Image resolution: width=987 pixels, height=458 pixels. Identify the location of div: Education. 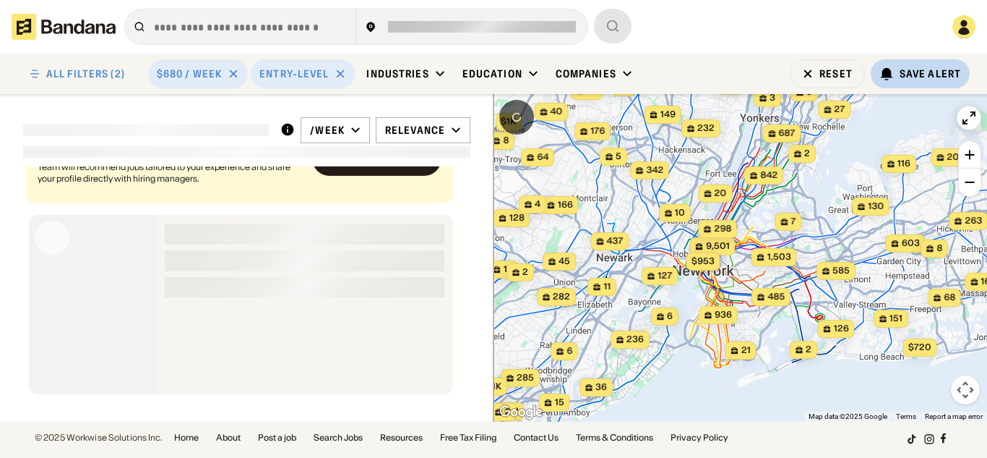
(492, 74).